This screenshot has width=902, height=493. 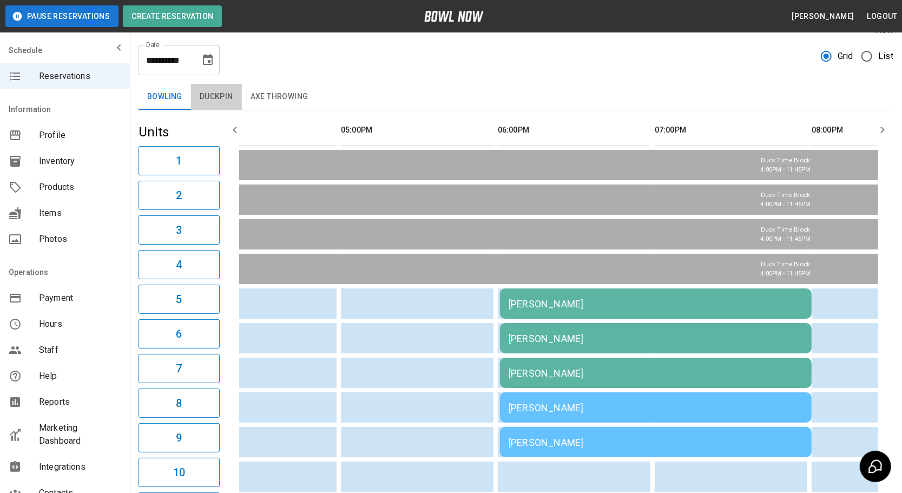 What do you see at coordinates (279, 97) in the screenshot?
I see `button: Axe Throwing` at bounding box center [279, 97].